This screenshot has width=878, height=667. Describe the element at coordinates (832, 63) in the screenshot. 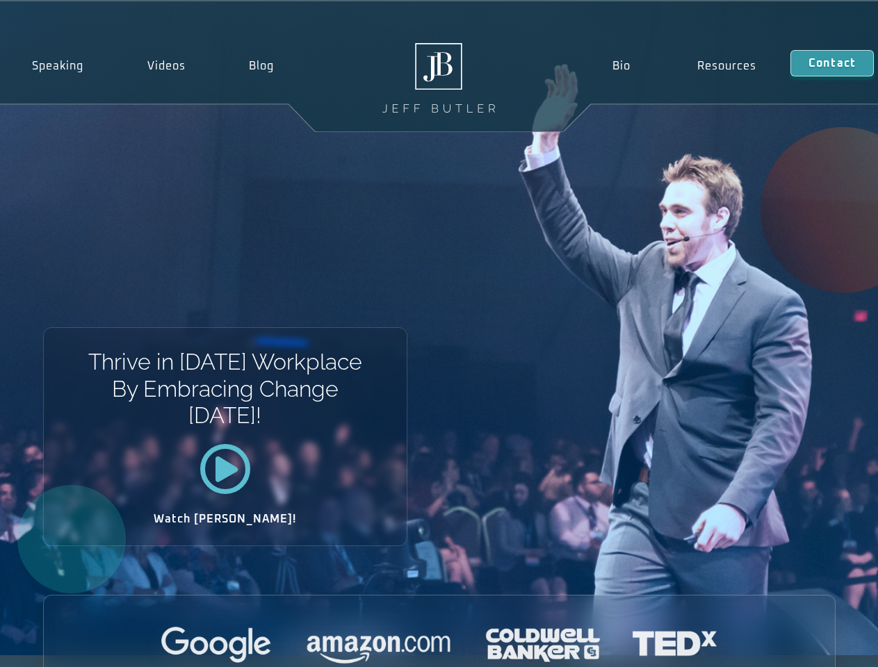

I see `a: Contact` at that location.